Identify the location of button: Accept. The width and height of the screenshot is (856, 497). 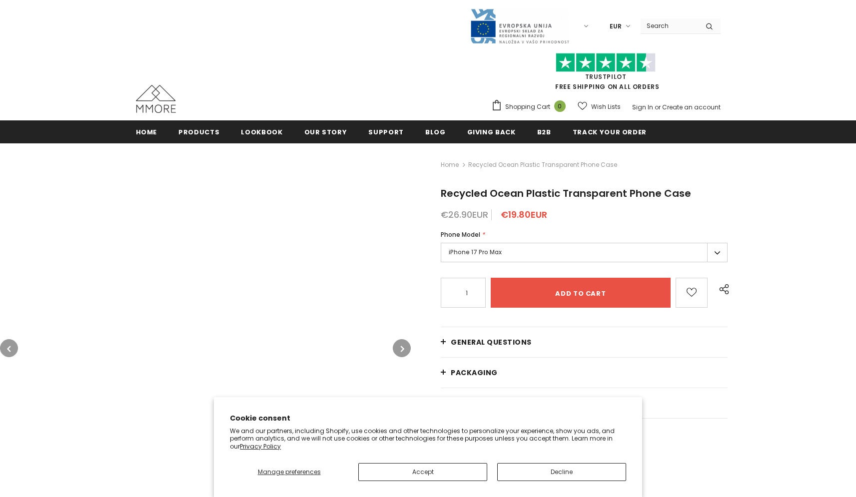
(423, 472).